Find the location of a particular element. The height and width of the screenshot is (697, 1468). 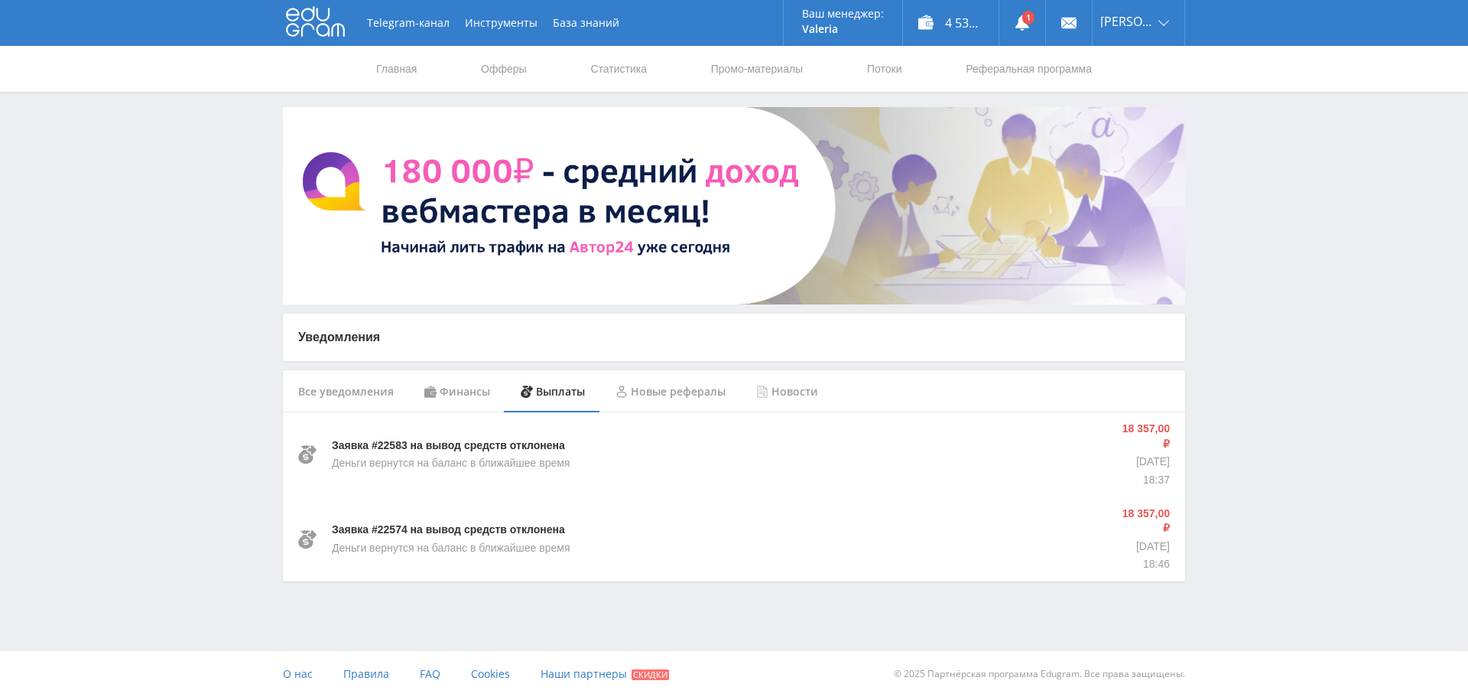

span: FAQ is located at coordinates (430, 673).